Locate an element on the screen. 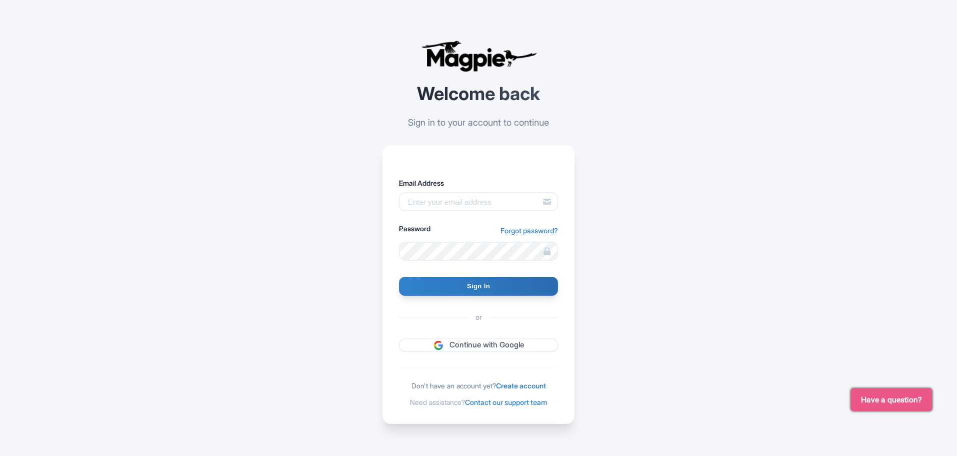 This screenshot has height=456, width=957. h2: Welcome back is located at coordinates (479, 94).